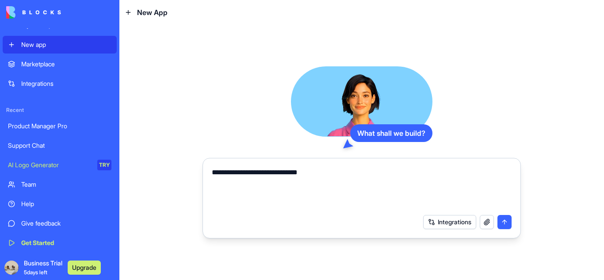 The image size is (604, 280). Describe the element at coordinates (66, 84) in the screenshot. I see `div: Integrations` at that location.